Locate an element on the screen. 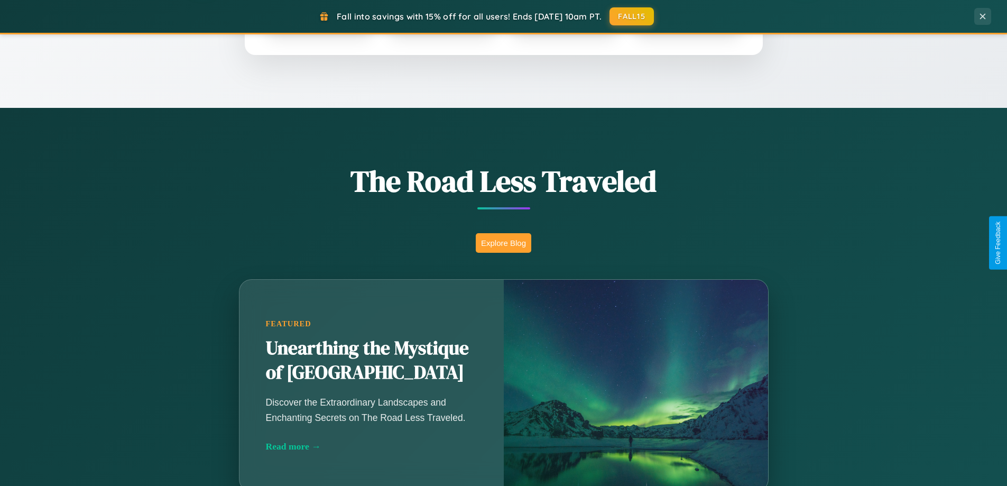  button: FALL15 is located at coordinates (632, 16).